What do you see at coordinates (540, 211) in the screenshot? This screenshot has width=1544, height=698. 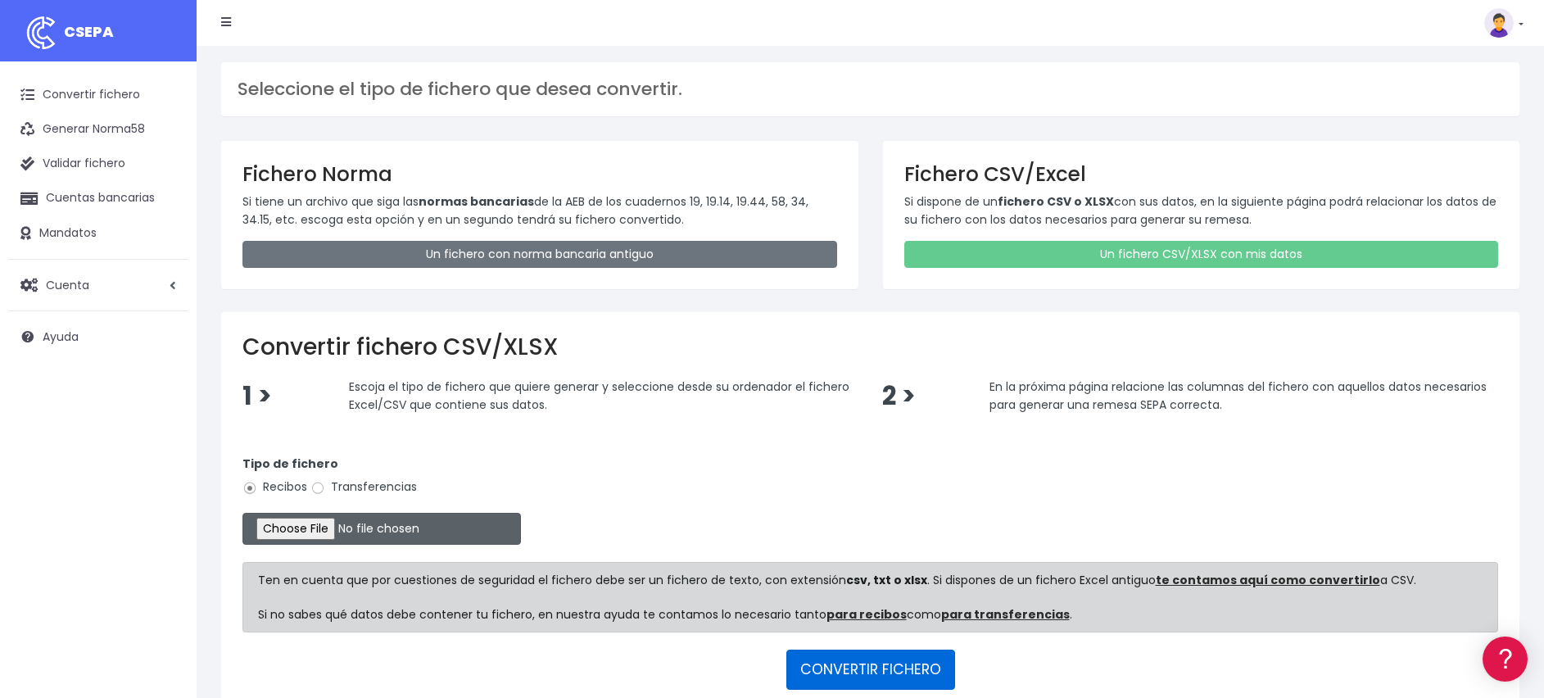 I see `p: Si tiene un archivo que siga las de la AEB de los cuadernos 19, 19.14, 19.44, 58, 34, 34.15, etc....` at bounding box center [540, 211].